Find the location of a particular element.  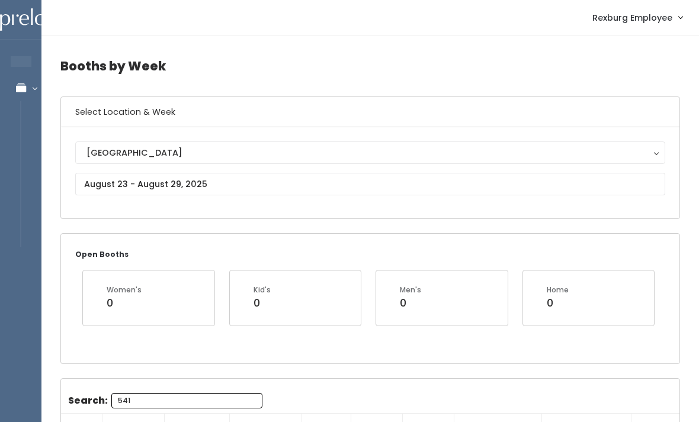

div: Home is located at coordinates (557, 290).